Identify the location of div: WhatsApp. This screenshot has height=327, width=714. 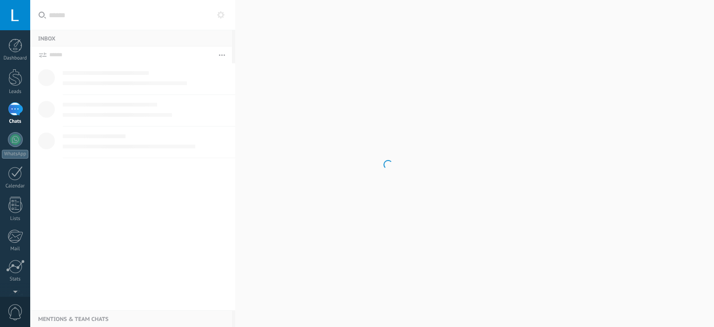
(15, 154).